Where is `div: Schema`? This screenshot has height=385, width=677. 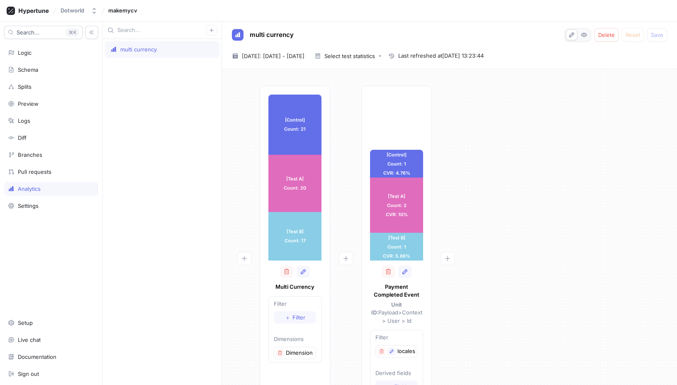
div: Schema is located at coordinates (28, 70).